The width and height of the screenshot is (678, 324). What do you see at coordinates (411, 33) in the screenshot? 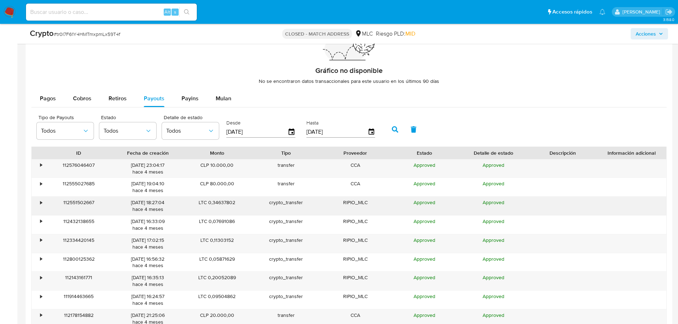
I see `span: MID` at bounding box center [411, 33].